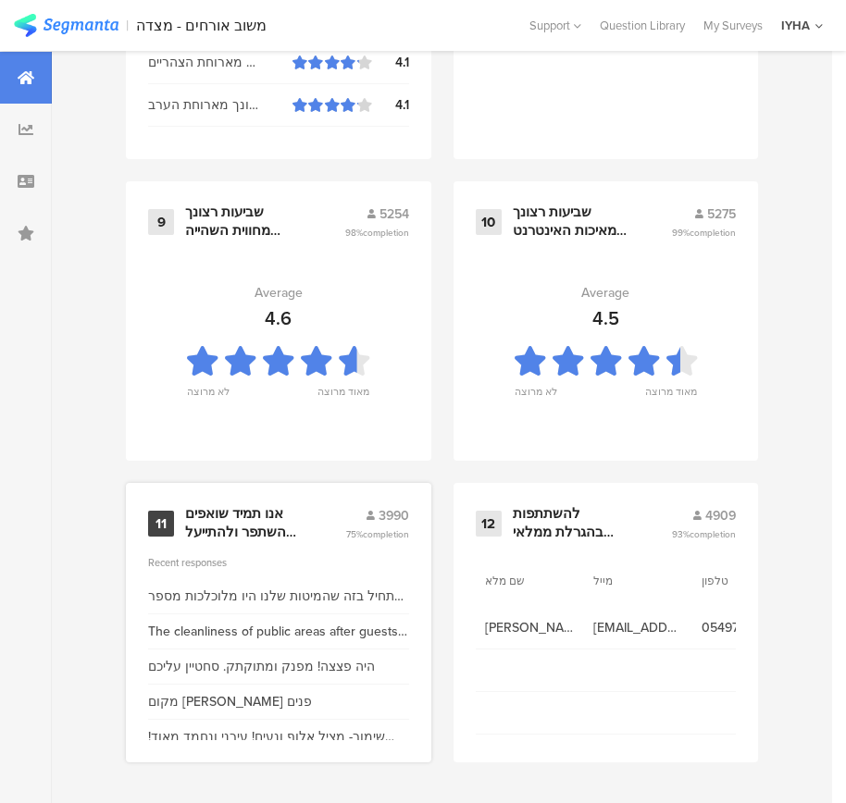 The width and height of the screenshot is (846, 803). Describe the element at coordinates (279, 596) in the screenshot. I see `div: נתחיל בזה שהמיטות שלנו היו מלוכלכות מספר פעמים מצאנו נמלים על כל המיטות עד שכבר נעקצתי ופניתי לקב...` at that location.